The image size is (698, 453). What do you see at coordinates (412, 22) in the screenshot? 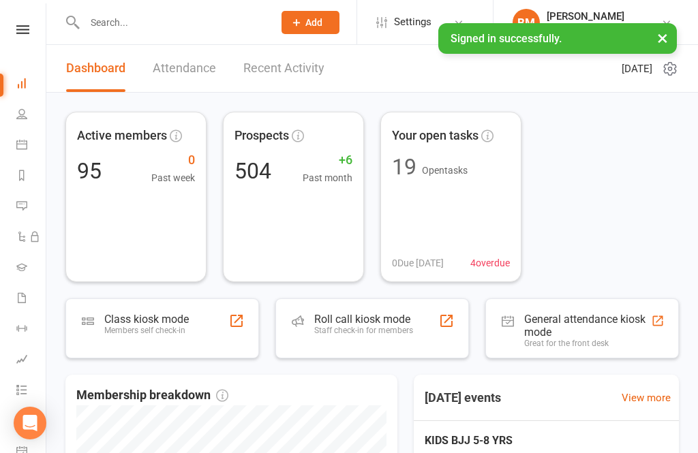
I see `span: Settings` at bounding box center [412, 22].